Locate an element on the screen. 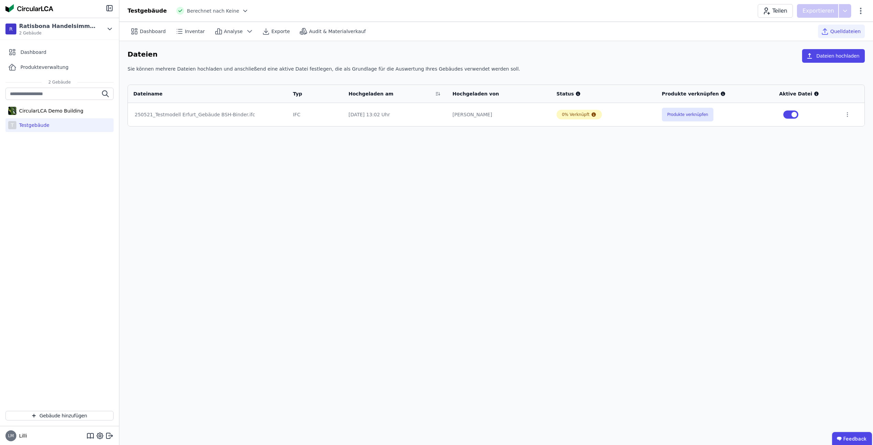 The height and width of the screenshot is (445, 873). div: Status is located at coordinates (604, 94).